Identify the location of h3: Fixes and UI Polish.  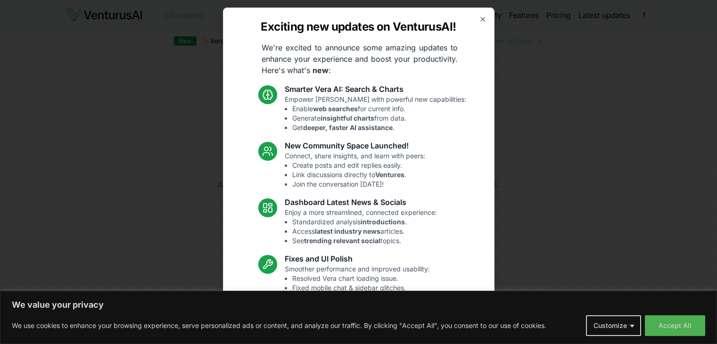
(357, 259).